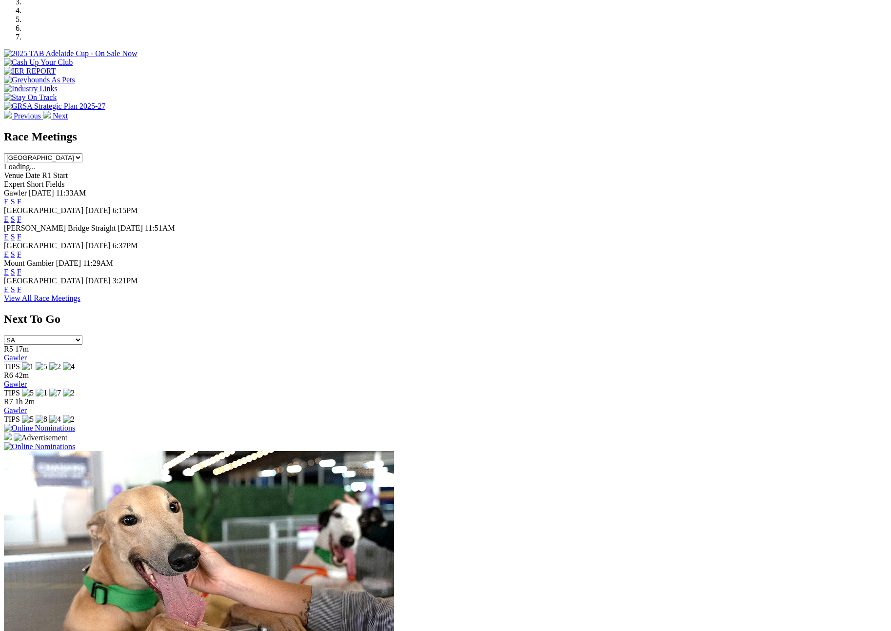 The height and width of the screenshot is (631, 891). I want to click on img: GRSA Strategic Plan 2025-27, so click(55, 106).